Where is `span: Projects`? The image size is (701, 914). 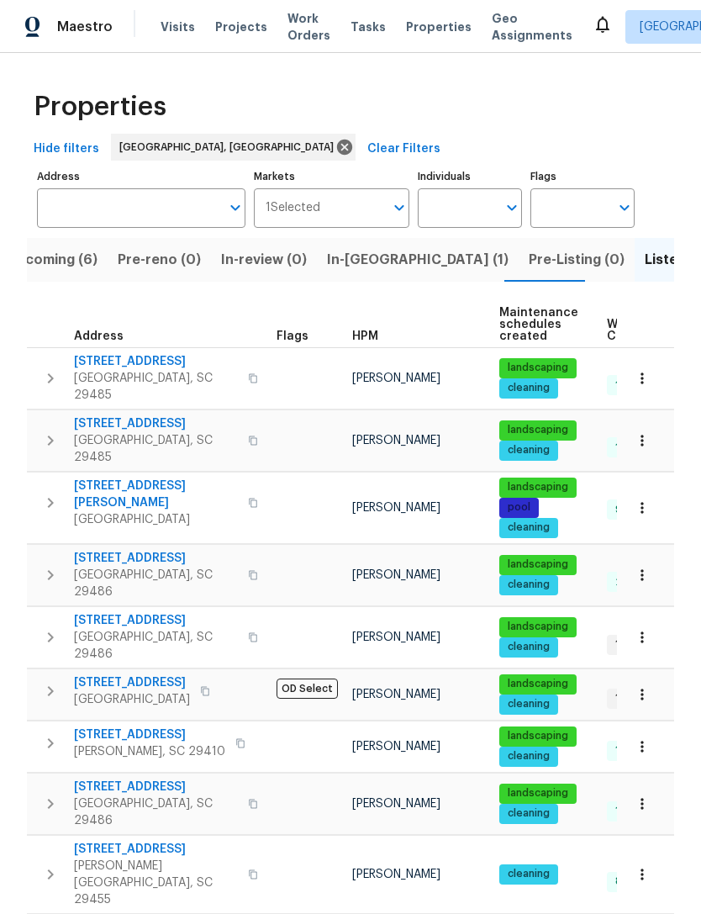 span: Projects is located at coordinates (241, 27).